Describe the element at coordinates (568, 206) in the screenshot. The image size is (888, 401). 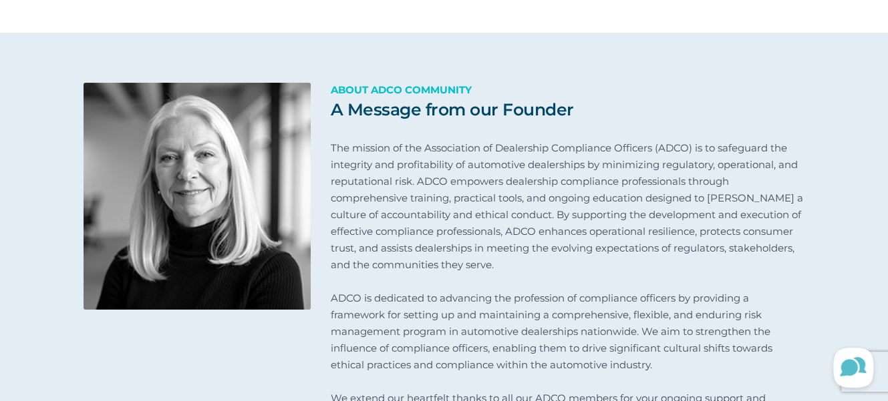
I see `p: The mission of the Association of Dealership Compliance Officers (ADCO) is to safeguard the integ...` at that location.